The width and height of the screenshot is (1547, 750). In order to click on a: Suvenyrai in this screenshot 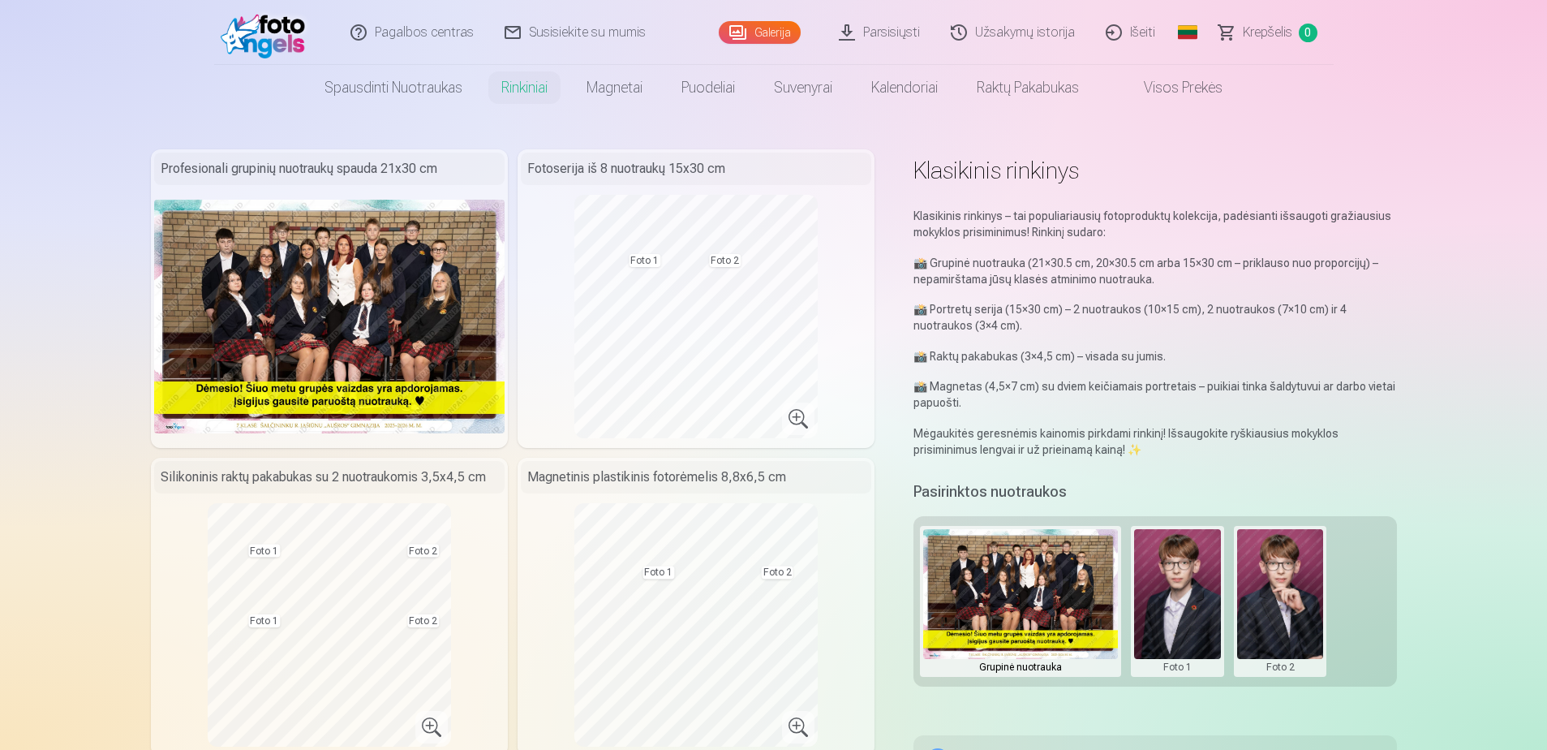, I will do `click(803, 88)`.